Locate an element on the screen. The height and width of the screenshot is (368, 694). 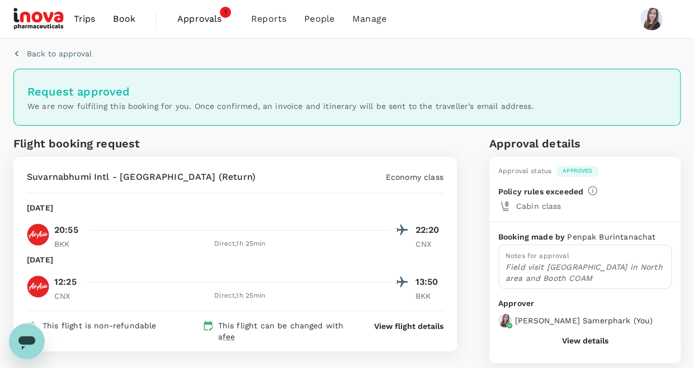
p: Penpak Burintanachat is located at coordinates (611, 237).